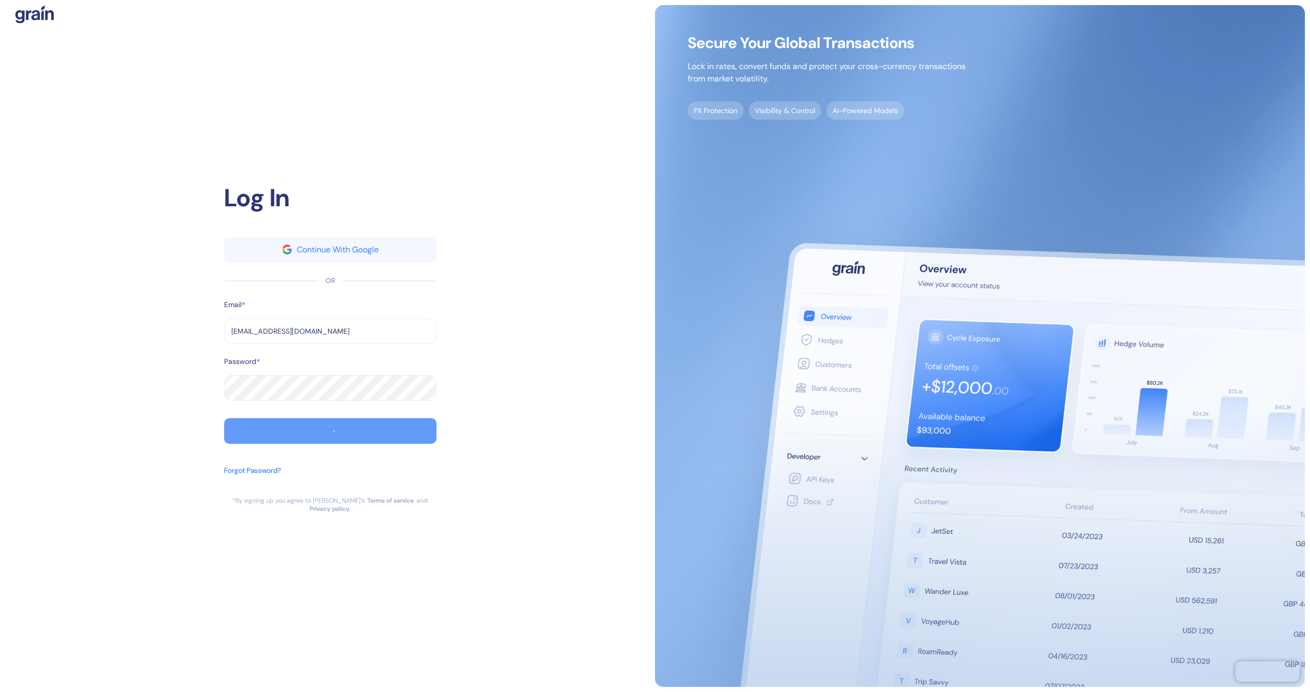 This screenshot has width=1310, height=692. I want to click on a: Terms of service, so click(390, 500).